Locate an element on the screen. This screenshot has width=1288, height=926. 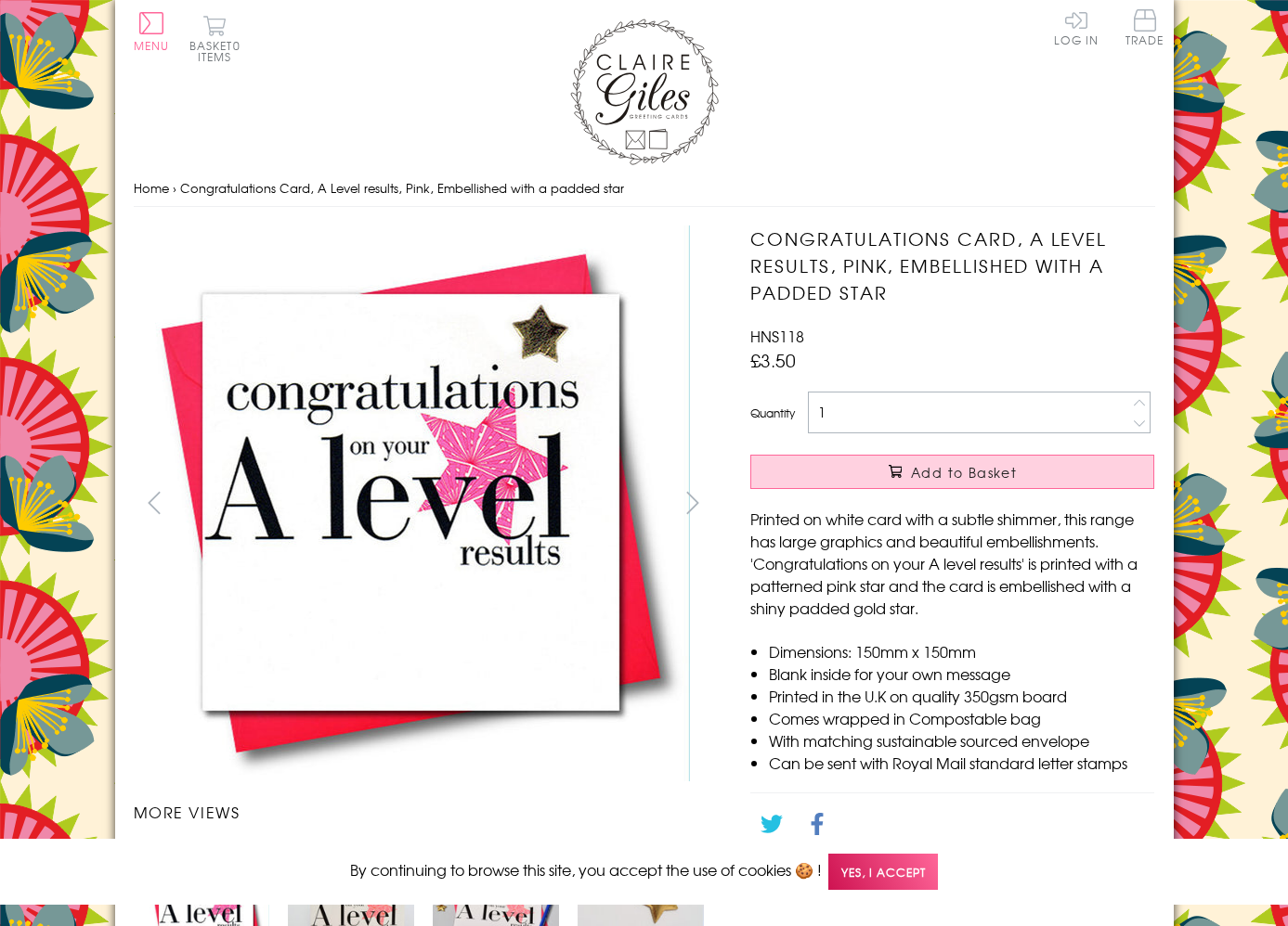
li: Dimensions: 150mm x 150mm is located at coordinates (961, 652).